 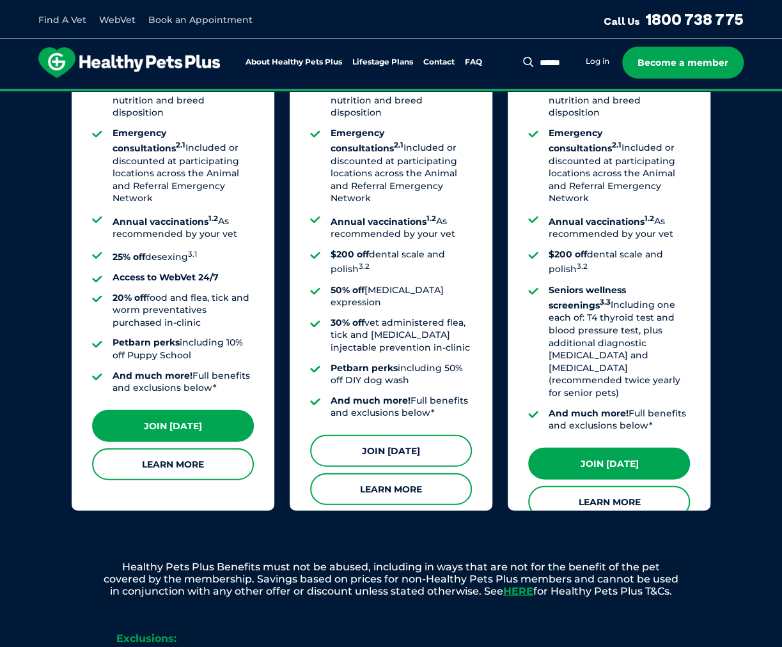 I want to click on a: About Healthy Pets Plus, so click(x=293, y=62).